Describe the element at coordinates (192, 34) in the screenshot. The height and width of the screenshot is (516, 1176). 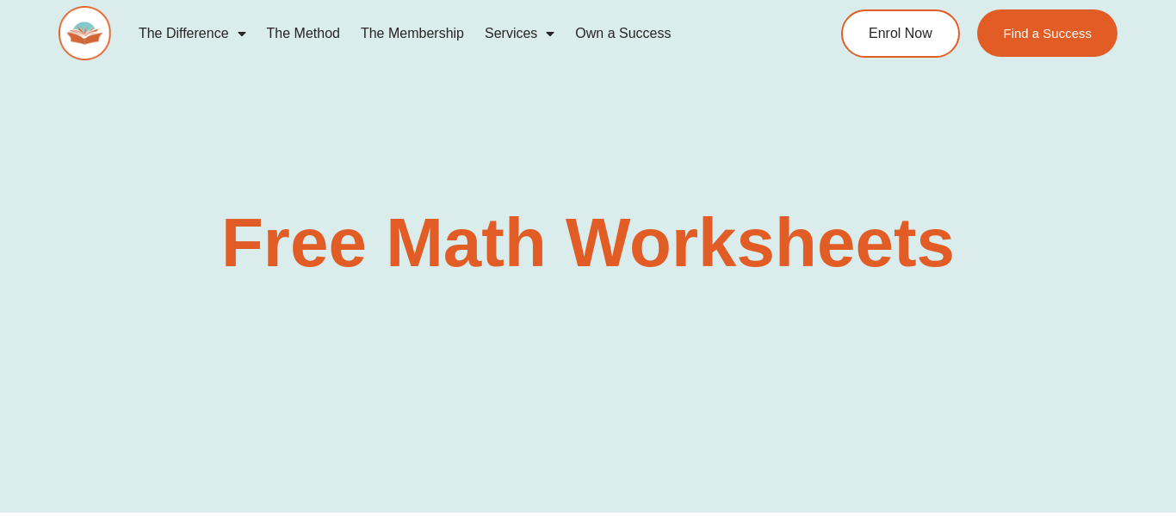
I see `a: The Difference` at that location.